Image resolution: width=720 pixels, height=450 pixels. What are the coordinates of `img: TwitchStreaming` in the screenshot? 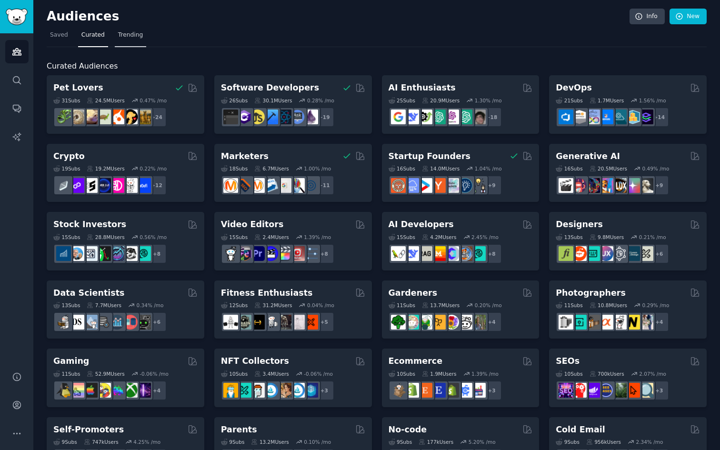 It's located at (143, 390).